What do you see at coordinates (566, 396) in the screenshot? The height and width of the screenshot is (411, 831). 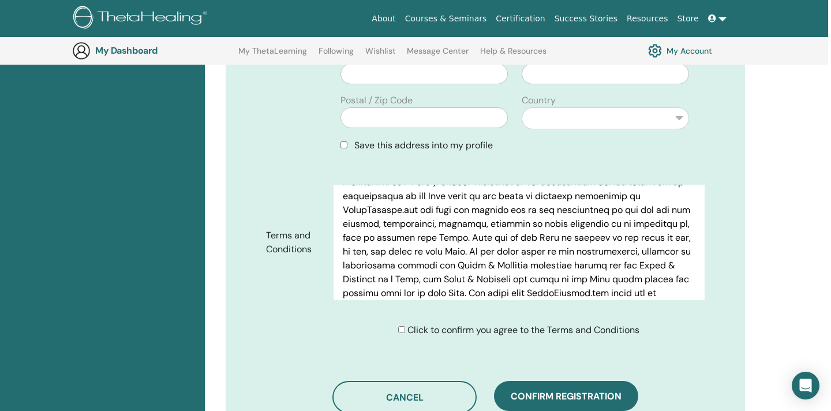 I see `span: Confirm registration` at bounding box center [566, 396].